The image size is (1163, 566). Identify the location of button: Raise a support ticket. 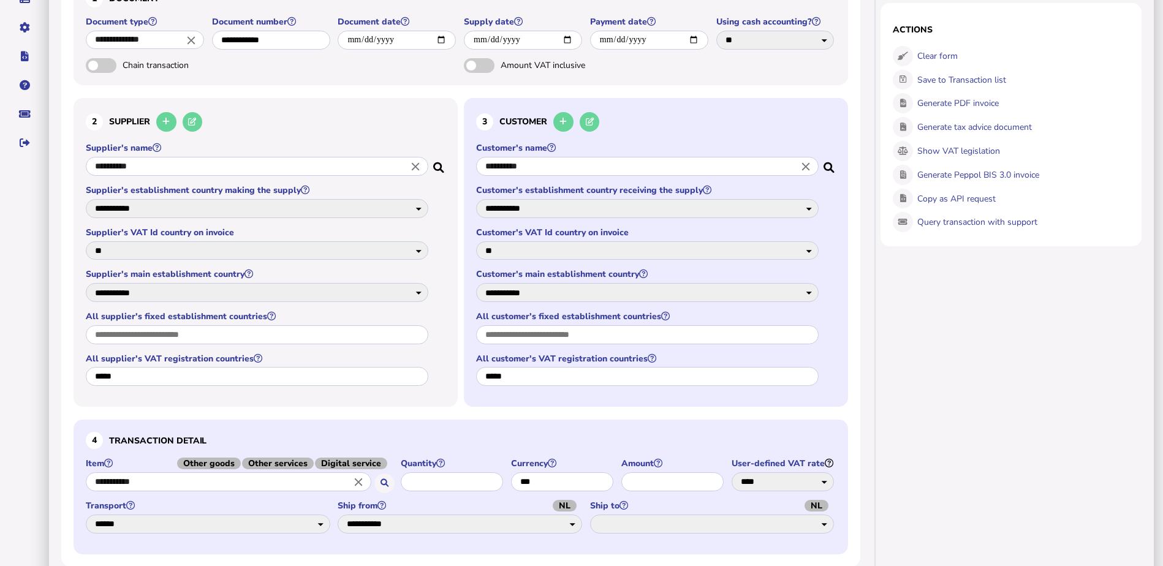
(25, 114).